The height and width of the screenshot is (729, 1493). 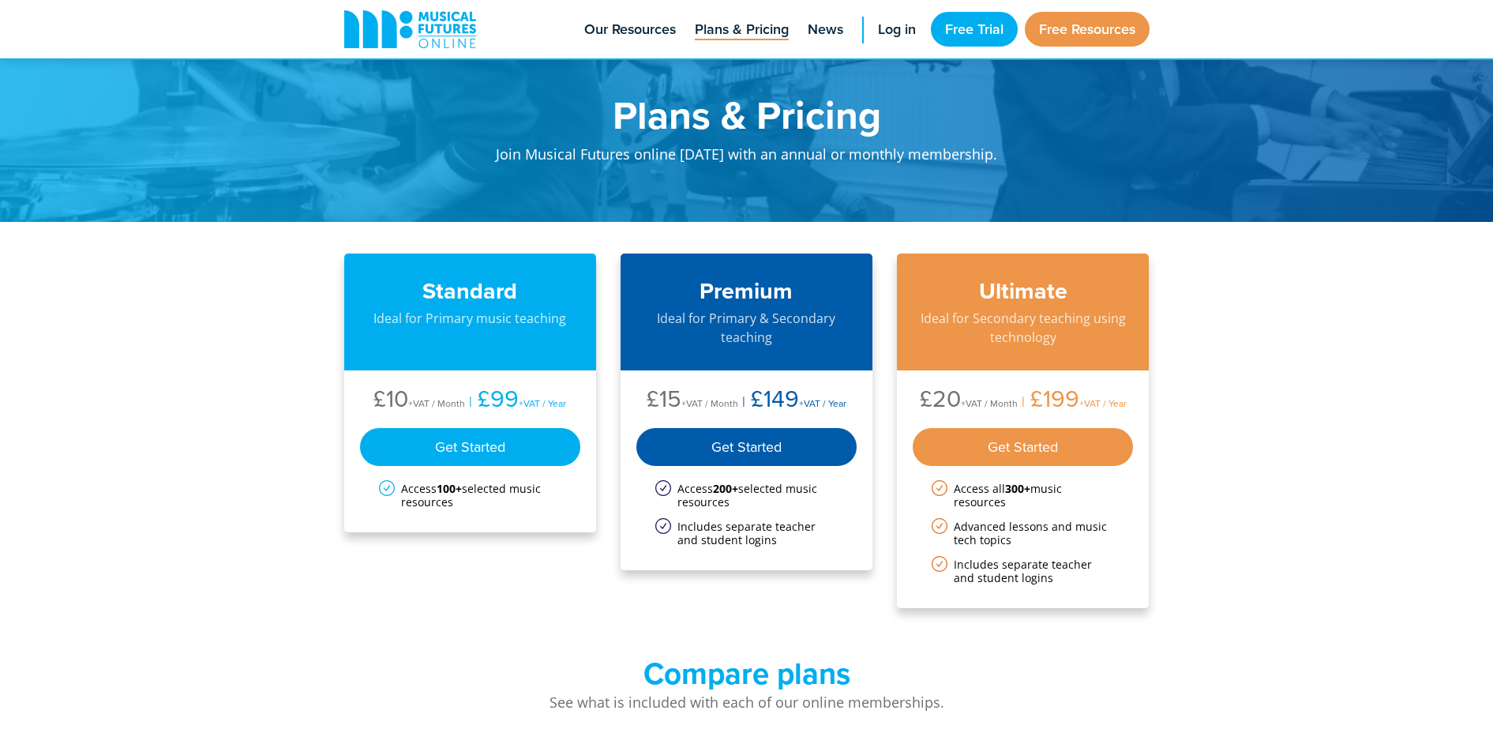 I want to click on p: See what is included with each of our online memberships., so click(x=747, y=702).